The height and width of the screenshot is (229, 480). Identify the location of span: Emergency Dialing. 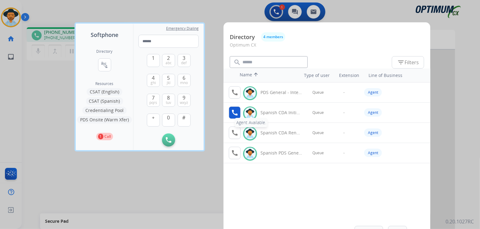
(182, 29).